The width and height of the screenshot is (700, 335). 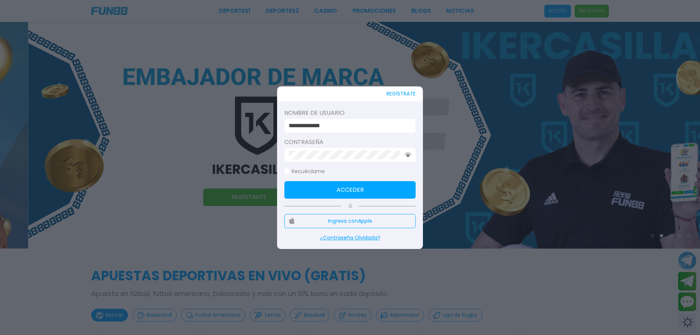 I want to click on p: Ó, so click(x=350, y=206).